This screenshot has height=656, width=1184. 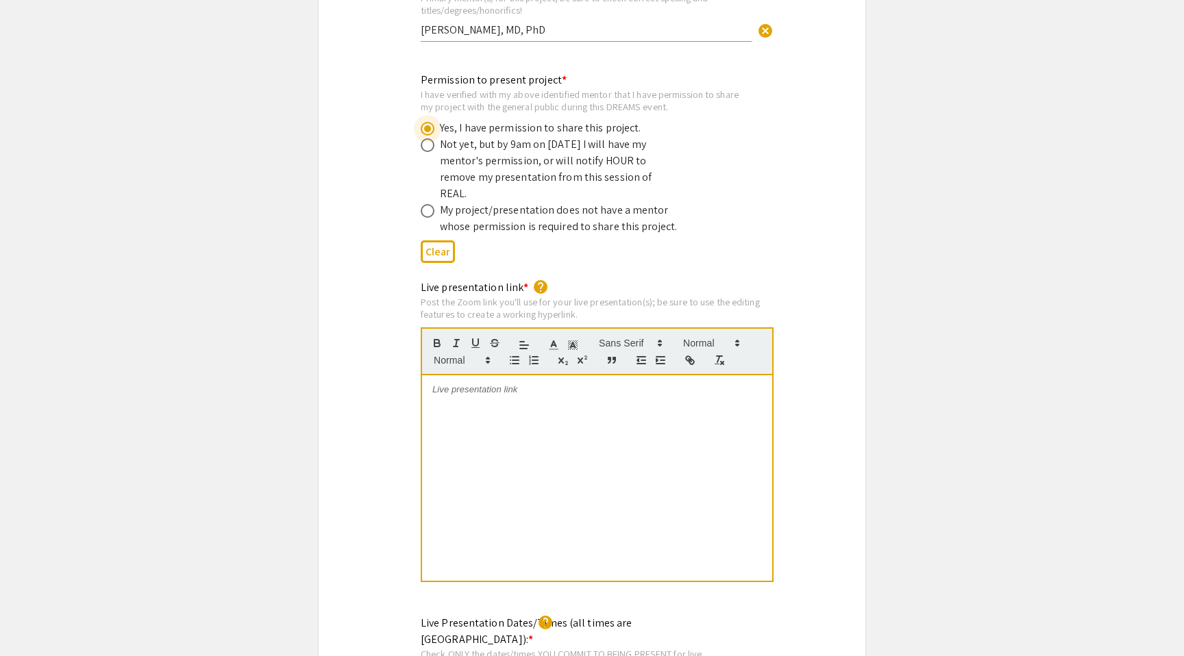 What do you see at coordinates (541, 128) in the screenshot?
I see `div: Yes, I have permission to share this project.` at bounding box center [541, 128].